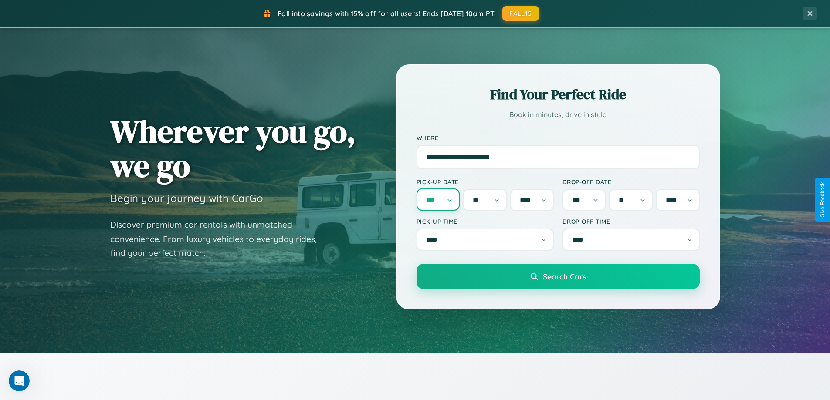  I want to click on label: Where, so click(558, 138).